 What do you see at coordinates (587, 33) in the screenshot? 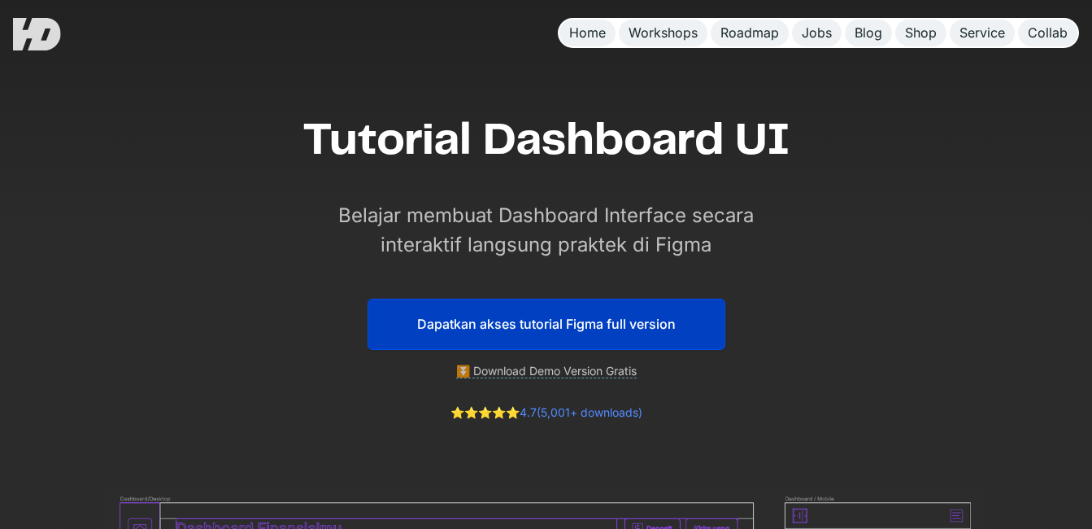
I see `div: Home` at bounding box center [587, 33].